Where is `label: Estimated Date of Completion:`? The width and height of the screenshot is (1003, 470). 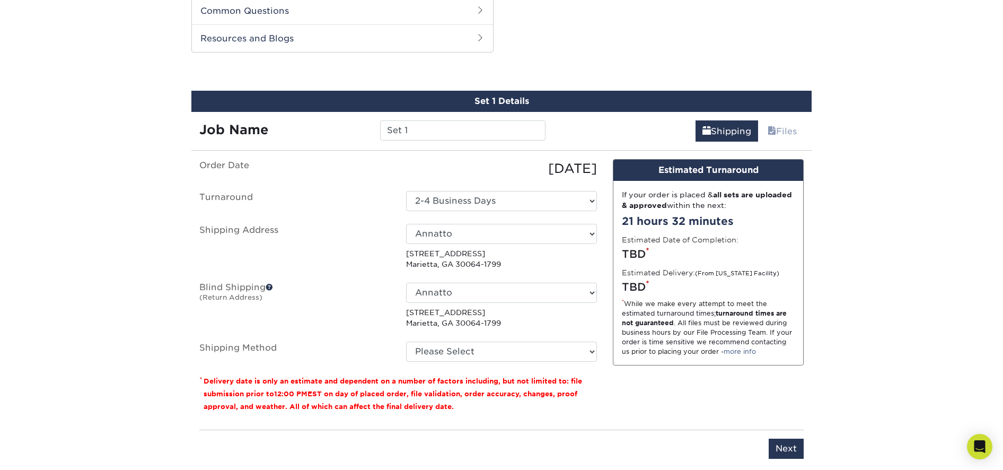 label: Estimated Date of Completion: is located at coordinates (680, 240).